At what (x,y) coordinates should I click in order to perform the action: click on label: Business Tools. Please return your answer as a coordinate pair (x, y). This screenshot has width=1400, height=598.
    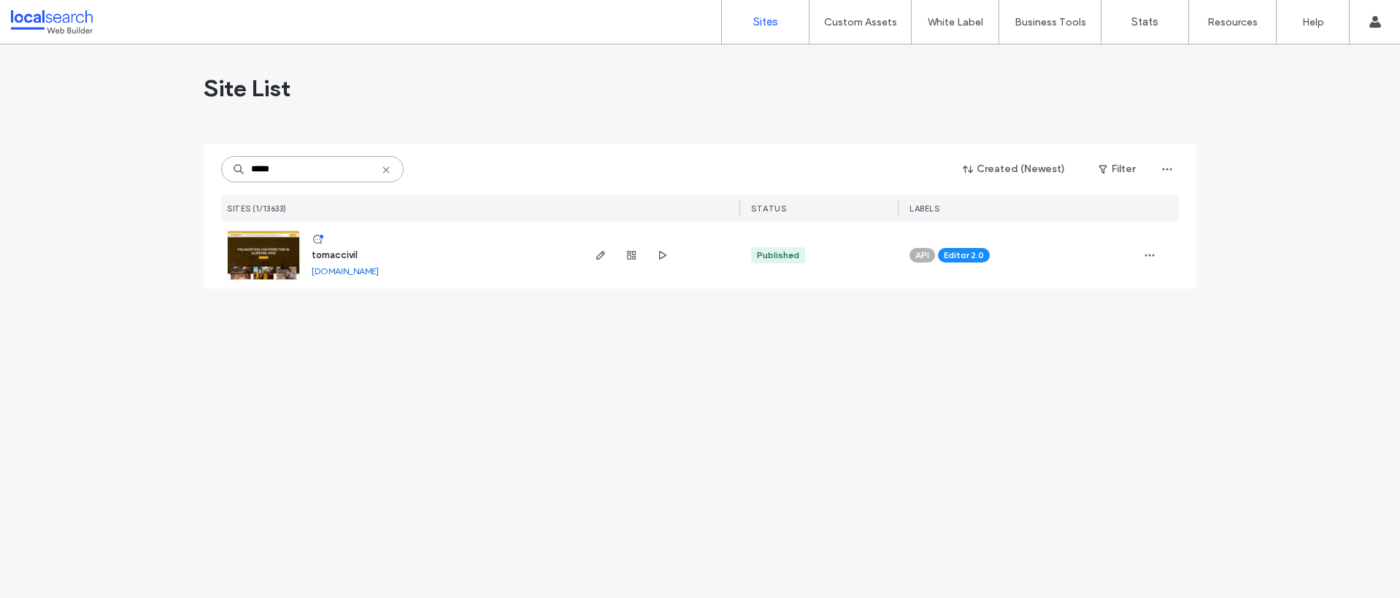
    Looking at the image, I should click on (1050, 22).